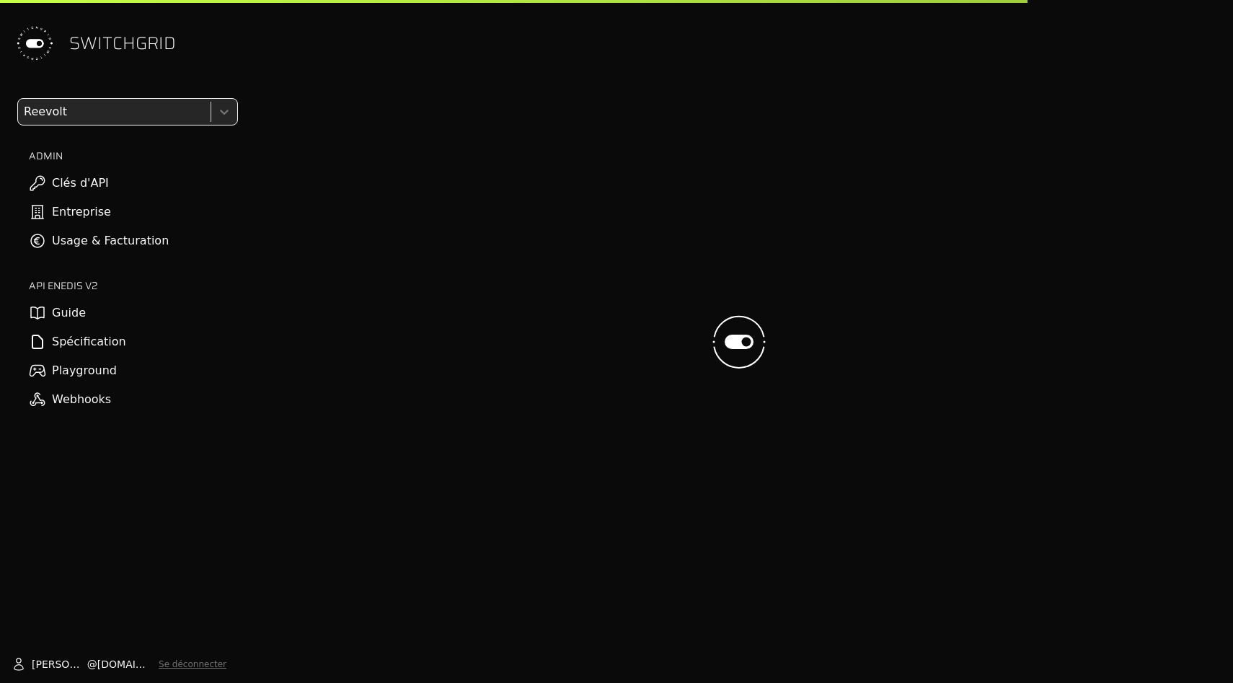  I want to click on h2: API ENEDIS v2, so click(133, 285).